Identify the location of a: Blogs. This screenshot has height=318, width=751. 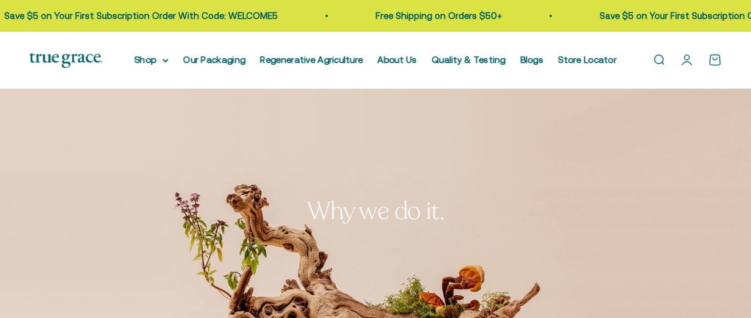
(532, 59).